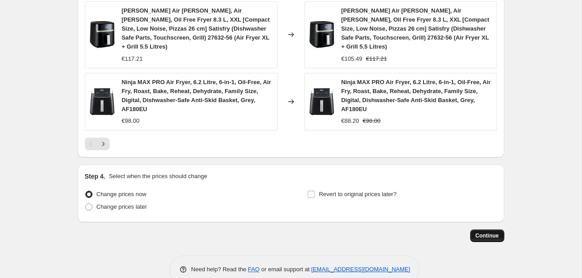 Image resolution: width=582 pixels, height=278 pixels. What do you see at coordinates (103, 144) in the screenshot?
I see `button: Next` at bounding box center [103, 144].